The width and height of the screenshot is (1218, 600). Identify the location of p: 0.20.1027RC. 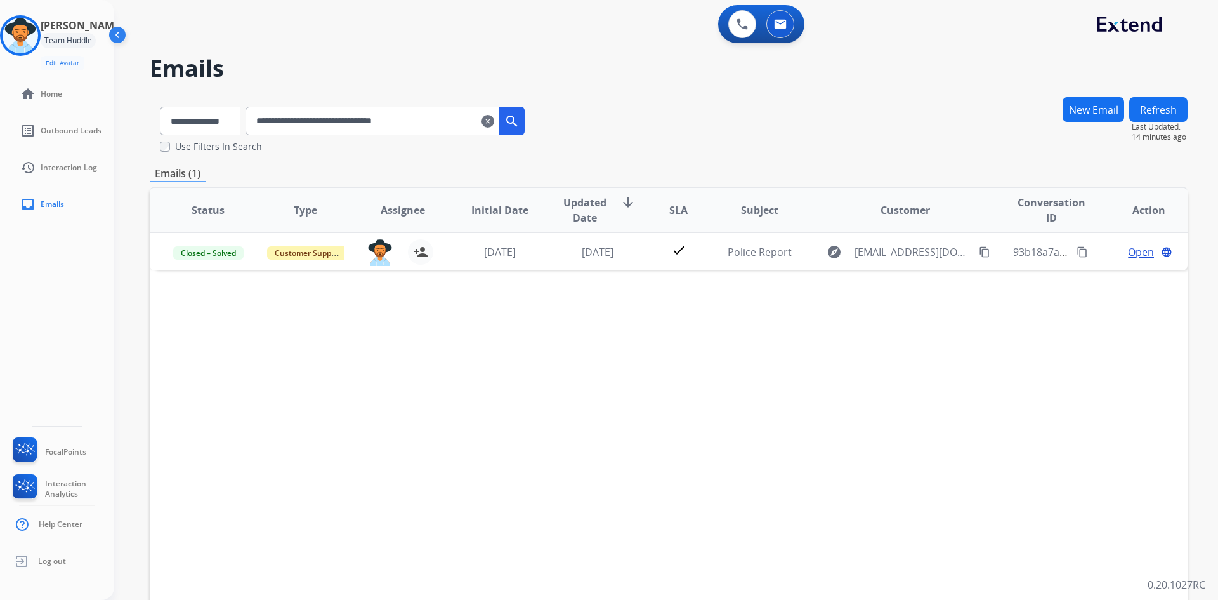
(1176, 584).